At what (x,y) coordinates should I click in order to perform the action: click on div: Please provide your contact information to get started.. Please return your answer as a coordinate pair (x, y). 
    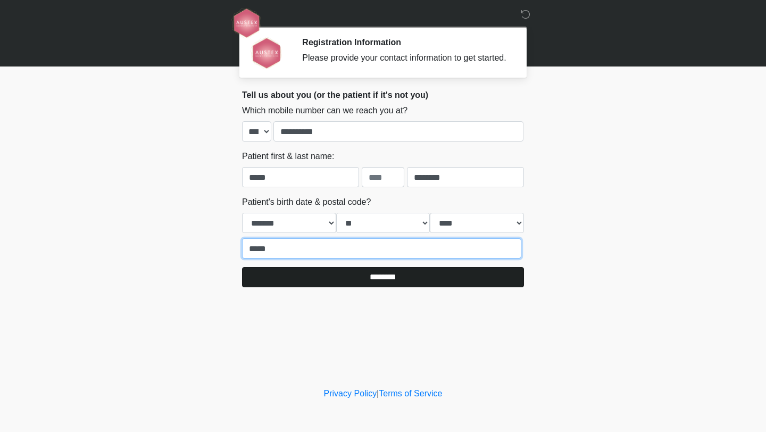
    Looking at the image, I should click on (405, 58).